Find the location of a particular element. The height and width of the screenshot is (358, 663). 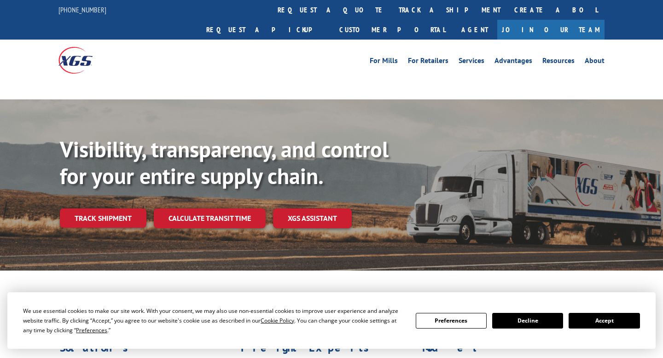

button: Preferences is located at coordinates (451, 321).